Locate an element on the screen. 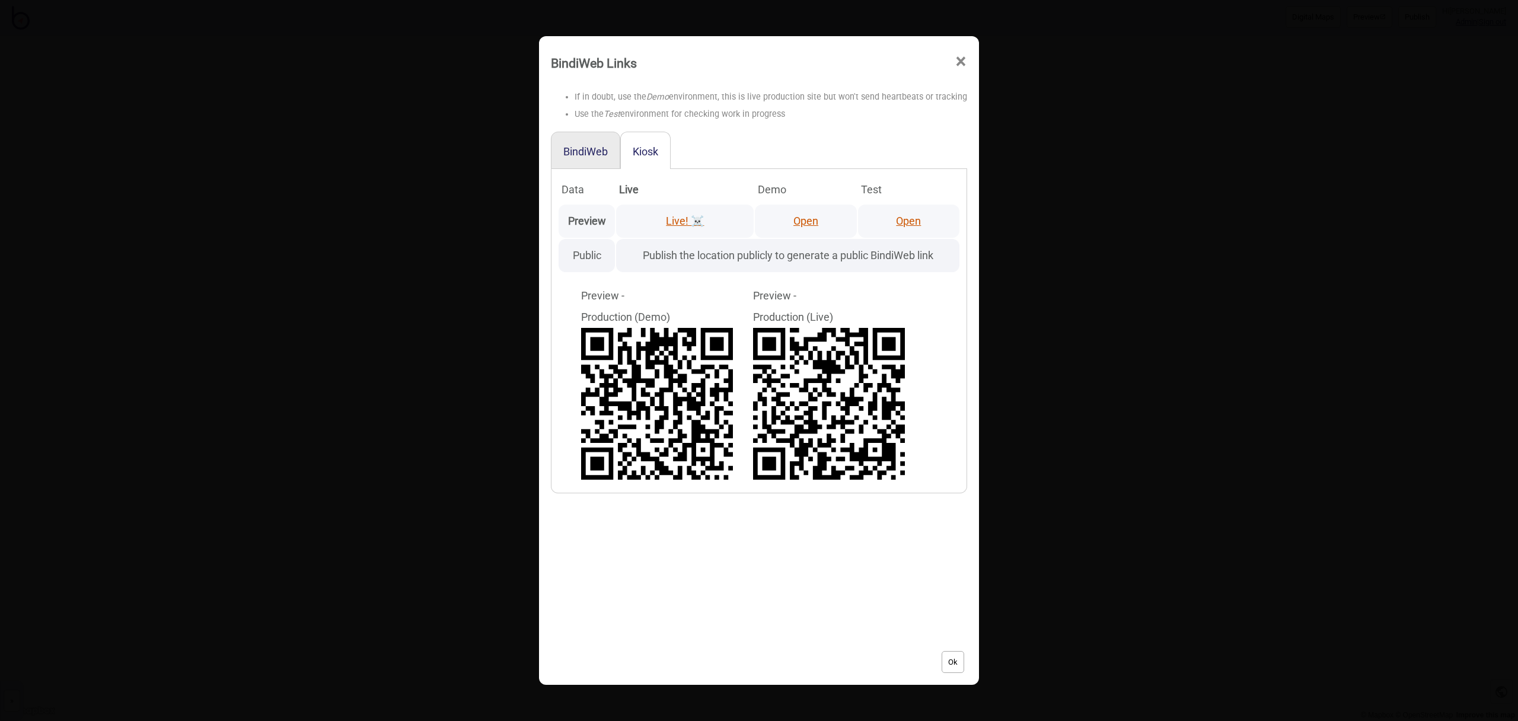 The image size is (1518, 721). div: Preview - Production (Live) is located at coordinates (801, 386).